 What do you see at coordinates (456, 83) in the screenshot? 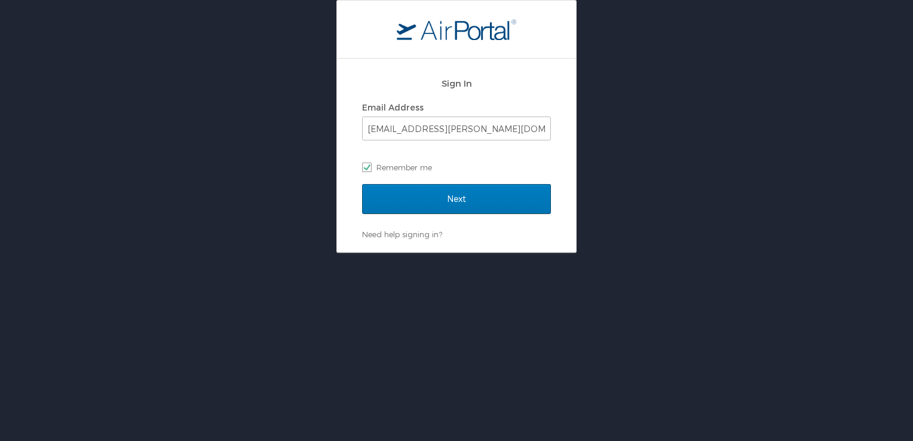
I see `h2: Sign In` at bounding box center [456, 83].